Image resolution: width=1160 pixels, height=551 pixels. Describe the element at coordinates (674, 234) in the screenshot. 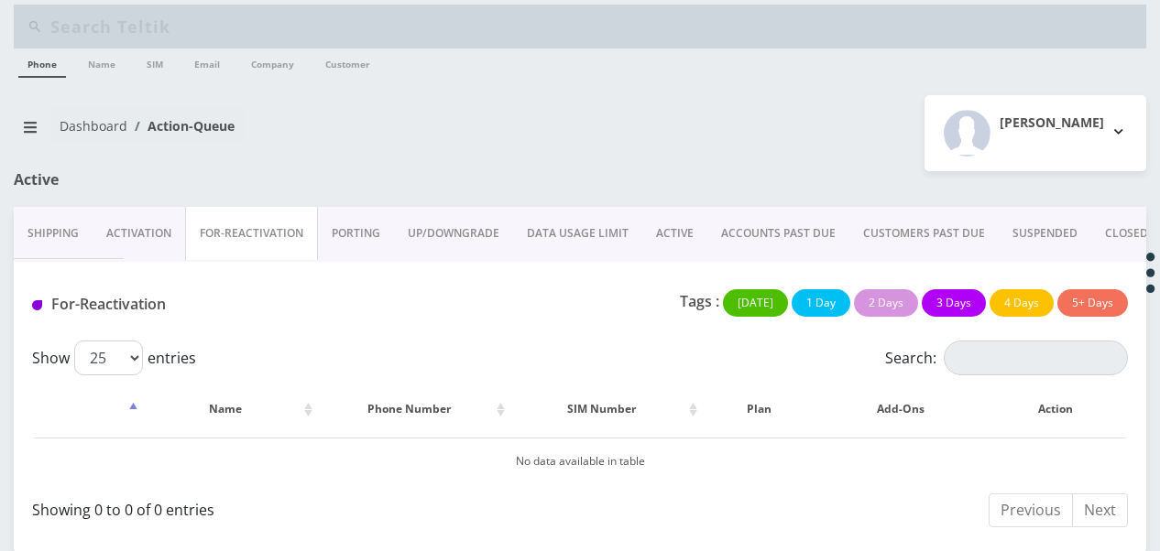

I see `a: ACTIVE` at that location.